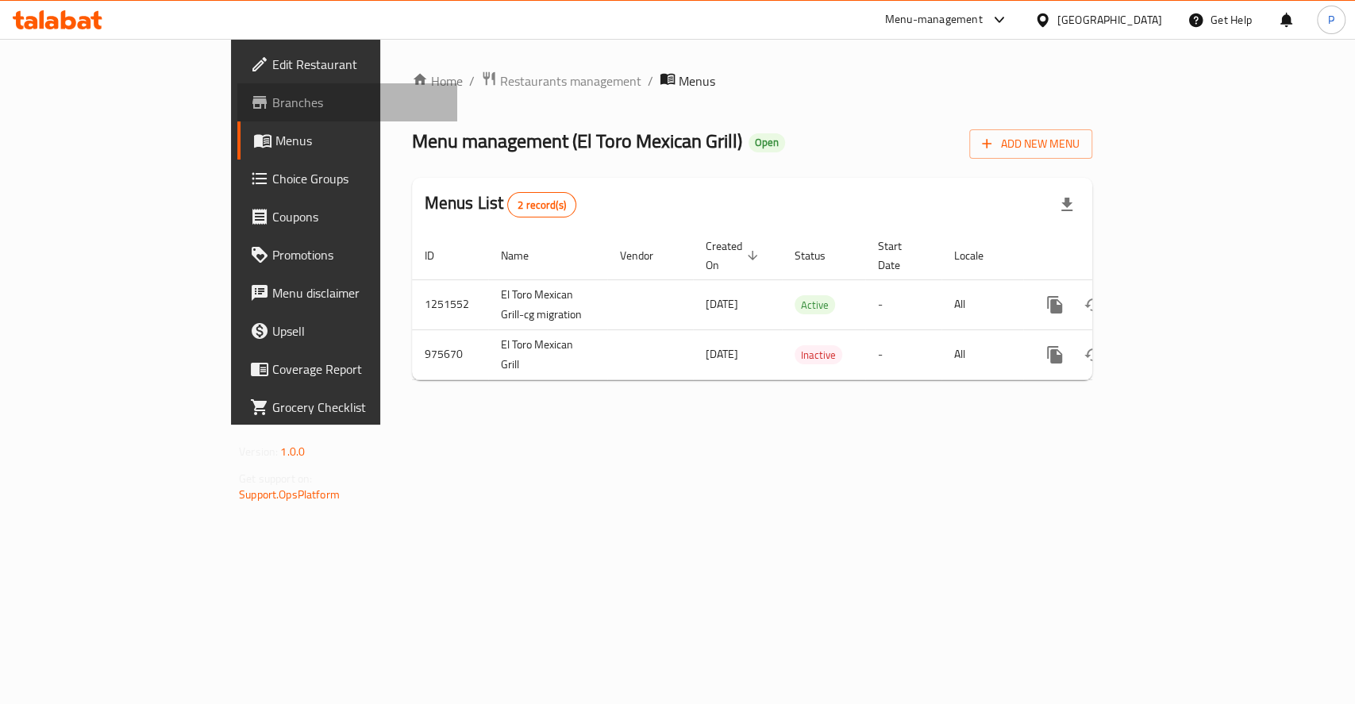  What do you see at coordinates (258, 452) in the screenshot?
I see `span: Version:` at bounding box center [258, 452].